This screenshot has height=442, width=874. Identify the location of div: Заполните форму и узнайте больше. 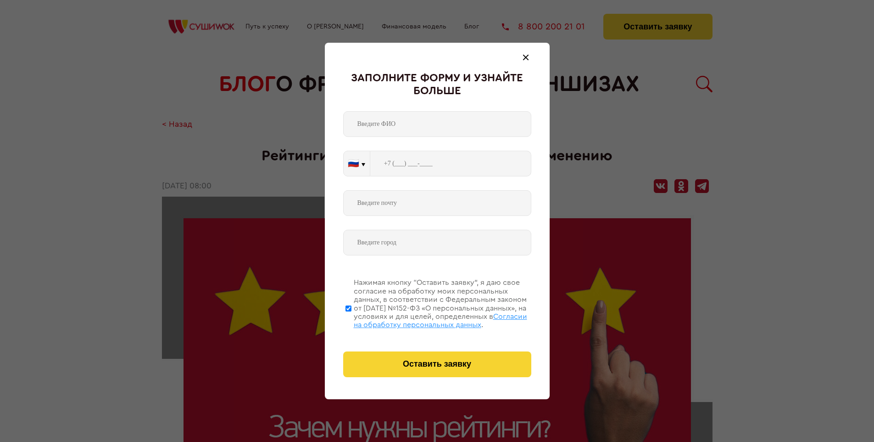
(437, 84).